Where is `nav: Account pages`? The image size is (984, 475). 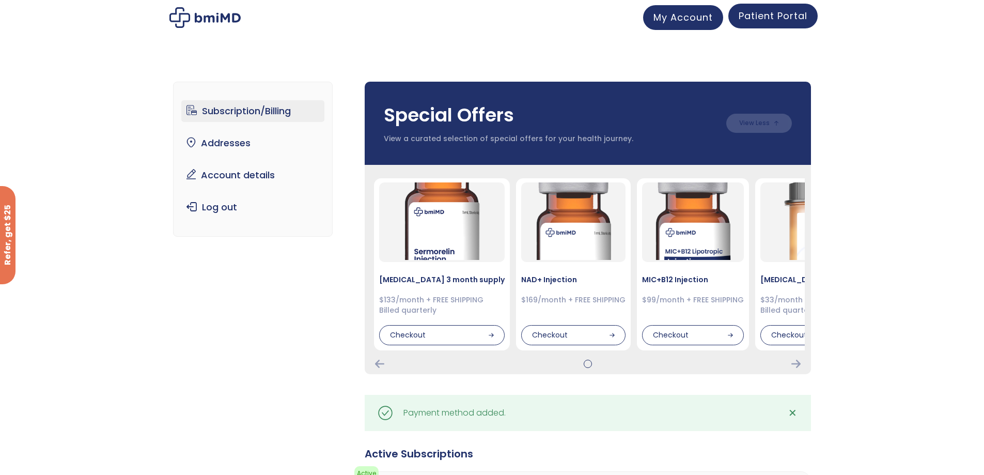 nav: Account pages is located at coordinates (253, 159).